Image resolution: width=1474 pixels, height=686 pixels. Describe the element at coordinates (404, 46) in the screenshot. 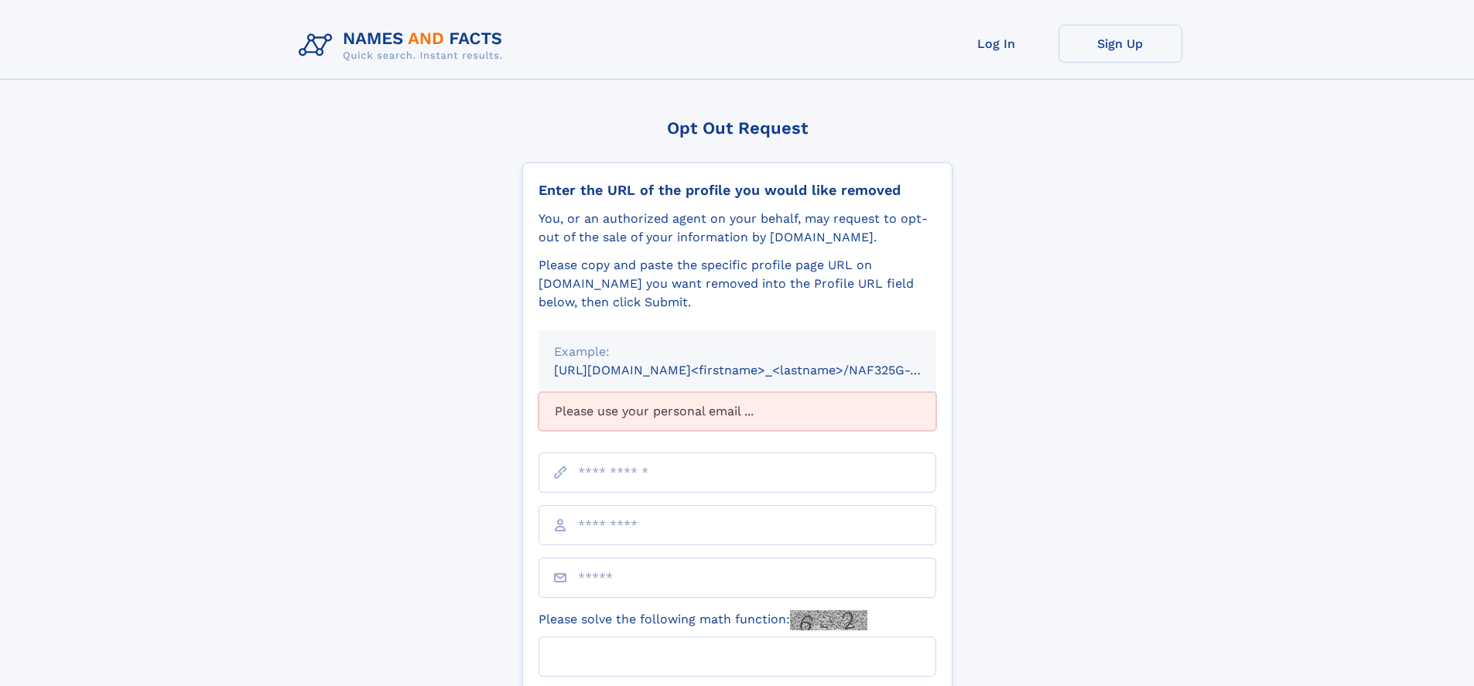

I see `img: Logo Names and Facts` at that location.